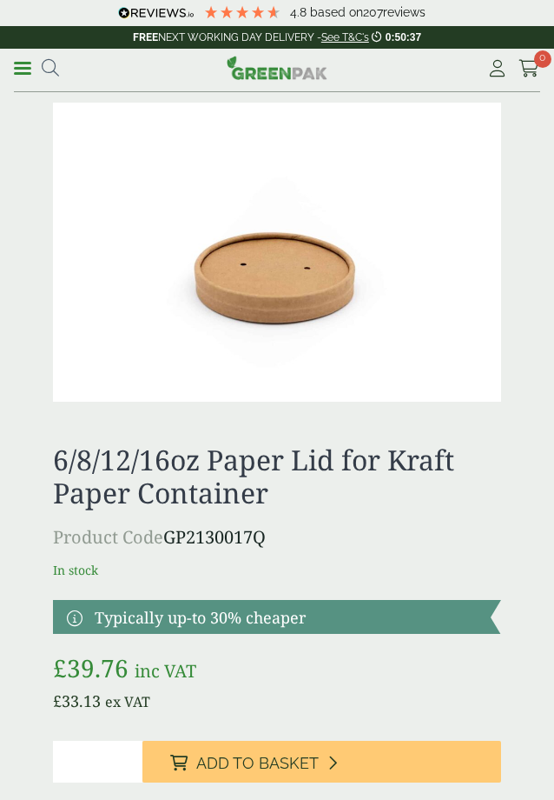  I want to click on bdi: 39.76, so click(90, 667).